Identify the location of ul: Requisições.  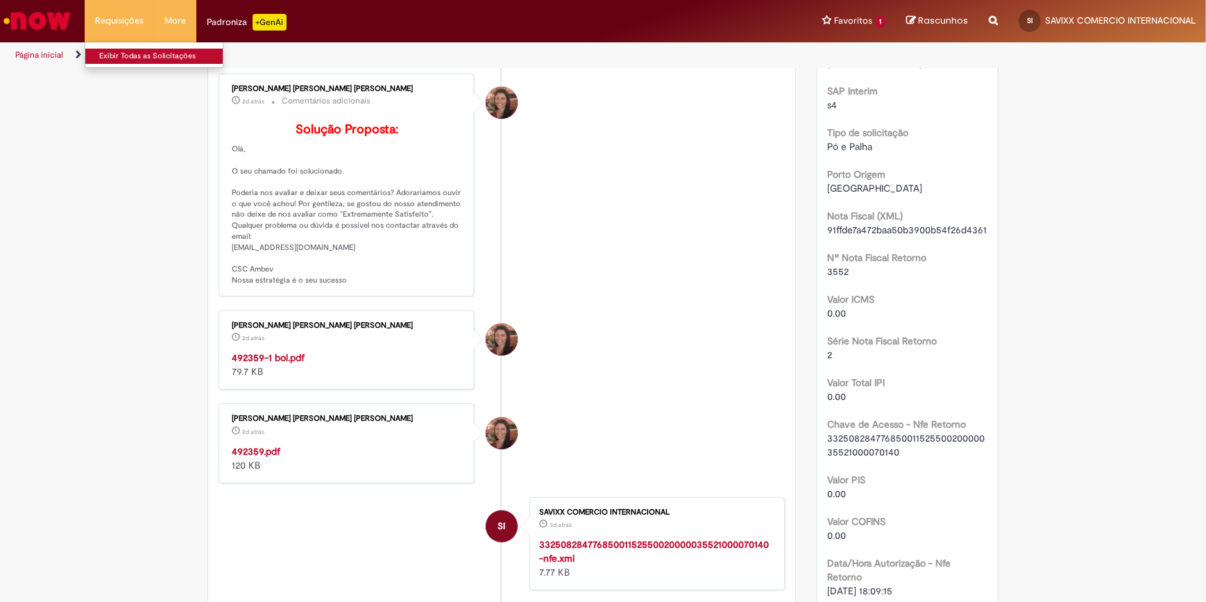
(154, 55).